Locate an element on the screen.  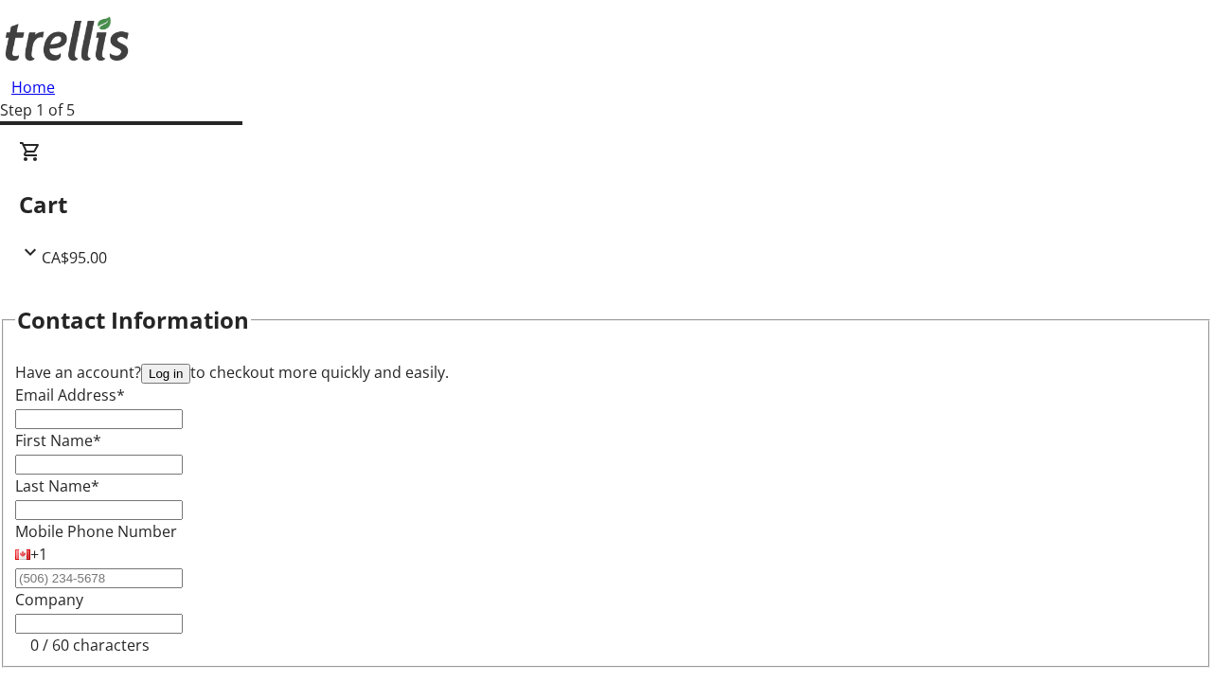
label: First Name* is located at coordinates (58, 440).